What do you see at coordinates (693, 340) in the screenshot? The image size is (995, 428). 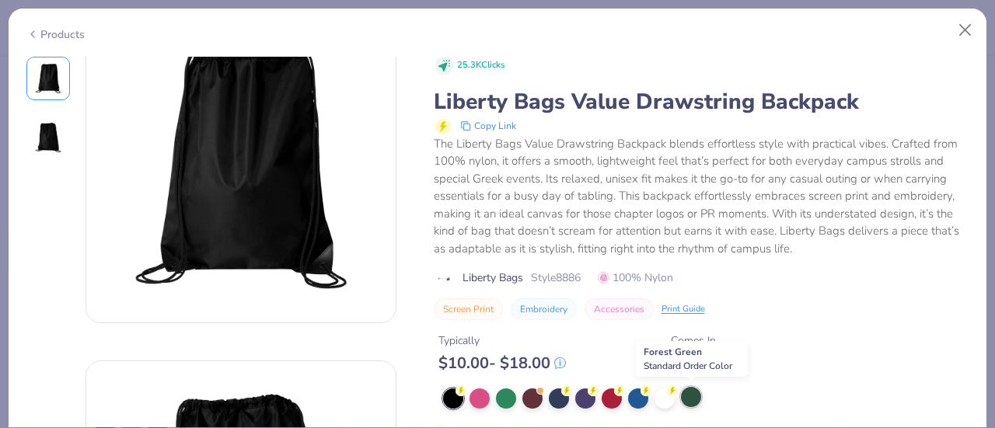 I see `div: Comes In` at bounding box center [693, 340].